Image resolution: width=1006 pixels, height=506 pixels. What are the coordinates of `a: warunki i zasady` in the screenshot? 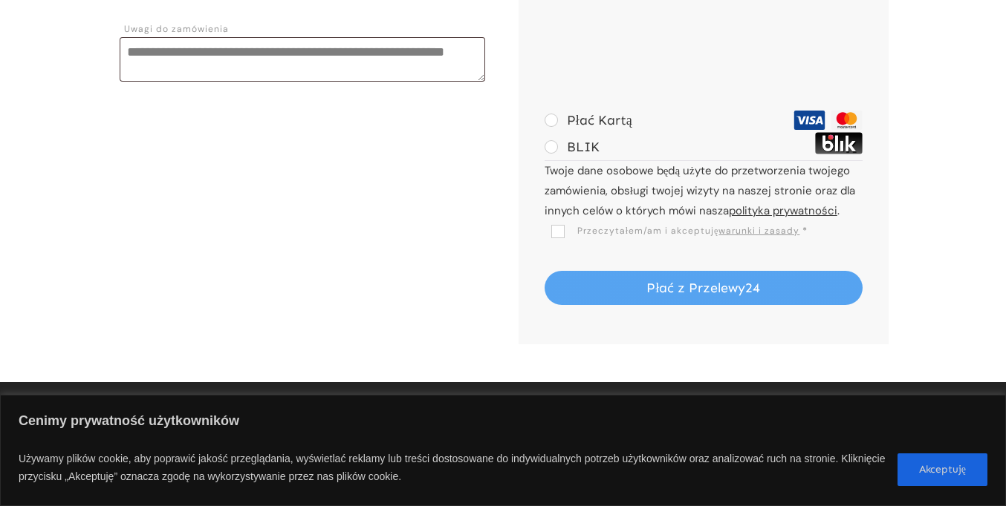 It's located at (758, 231).